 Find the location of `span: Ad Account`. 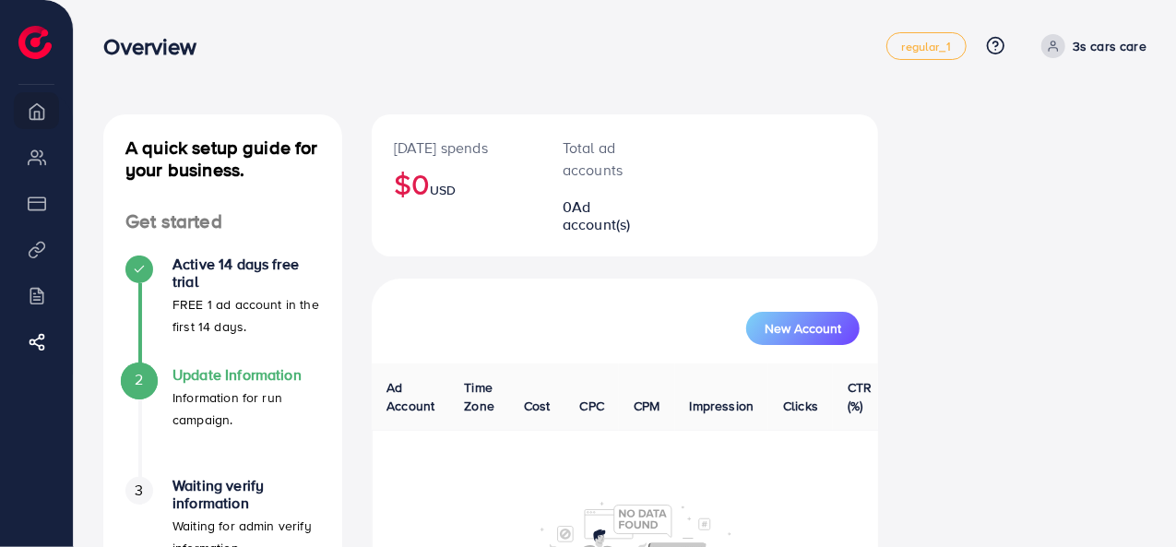

span: Ad Account is located at coordinates (411, 397).